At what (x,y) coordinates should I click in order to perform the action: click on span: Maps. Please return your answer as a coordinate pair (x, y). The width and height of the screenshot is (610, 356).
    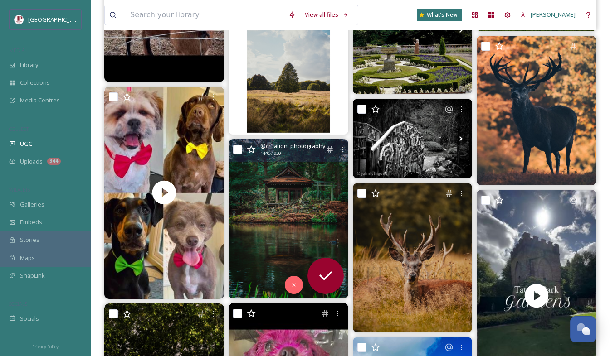
    Looking at the image, I should click on (27, 258).